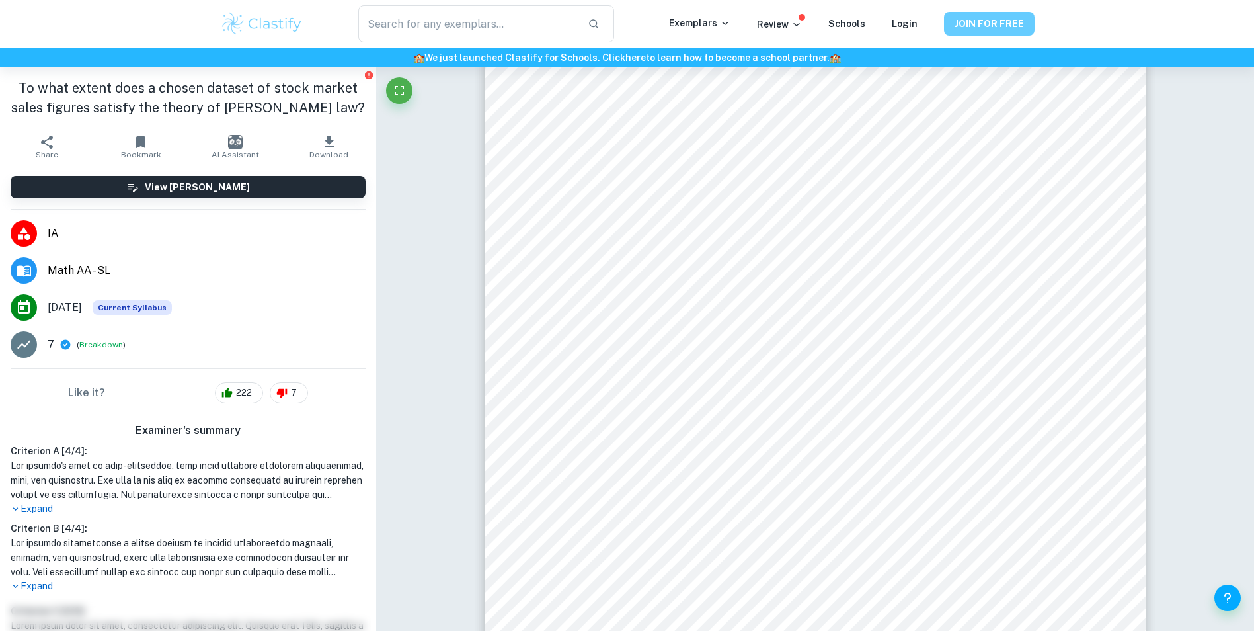 The height and width of the screenshot is (631, 1254). I want to click on span: Download, so click(329, 155).